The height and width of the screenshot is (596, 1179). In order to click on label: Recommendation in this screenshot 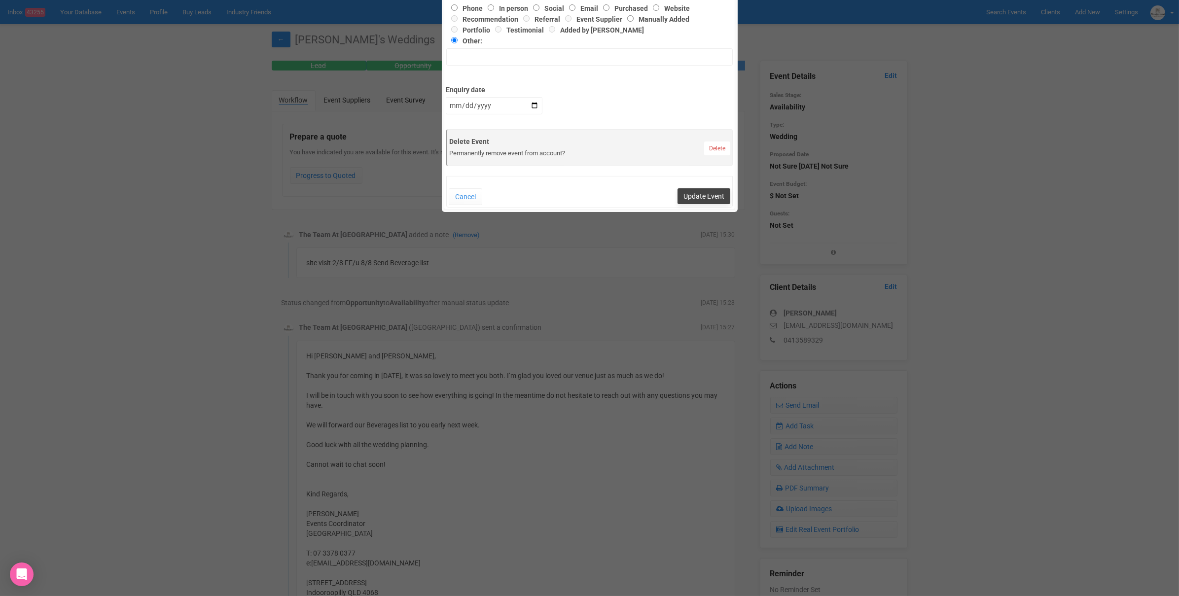, I will do `click(482, 19)`.